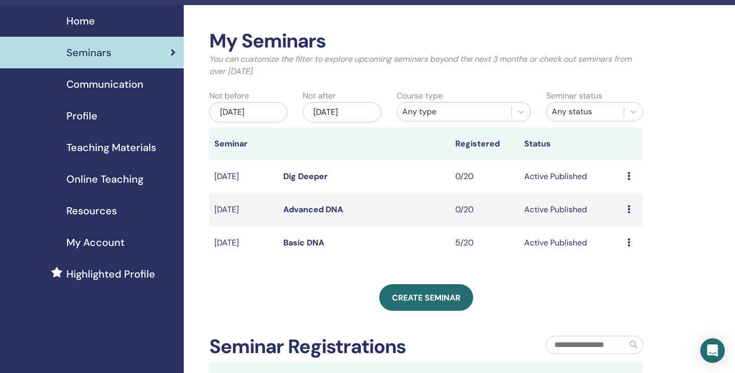 Image resolution: width=735 pixels, height=373 pixels. What do you see at coordinates (91, 211) in the screenshot?
I see `span: Resources` at bounding box center [91, 211].